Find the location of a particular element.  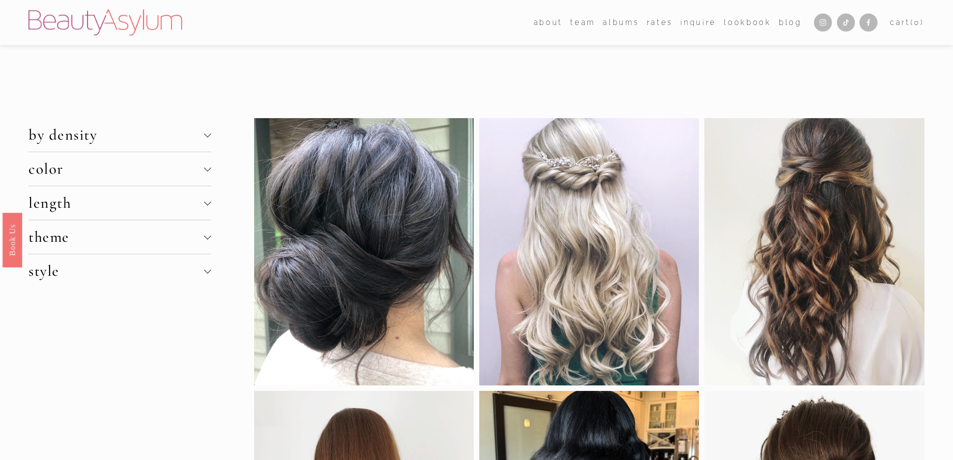

span: team is located at coordinates (583, 23).